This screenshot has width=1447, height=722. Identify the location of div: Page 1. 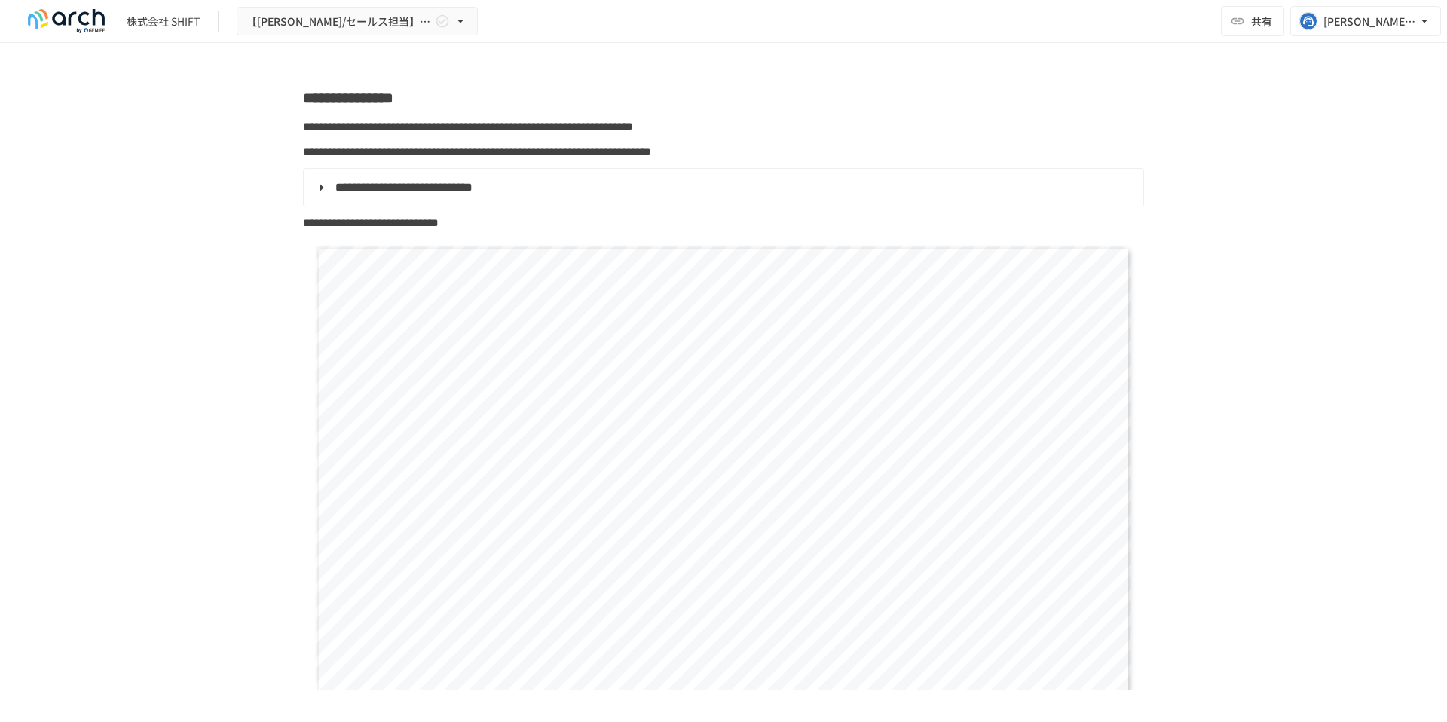
(724, 475).